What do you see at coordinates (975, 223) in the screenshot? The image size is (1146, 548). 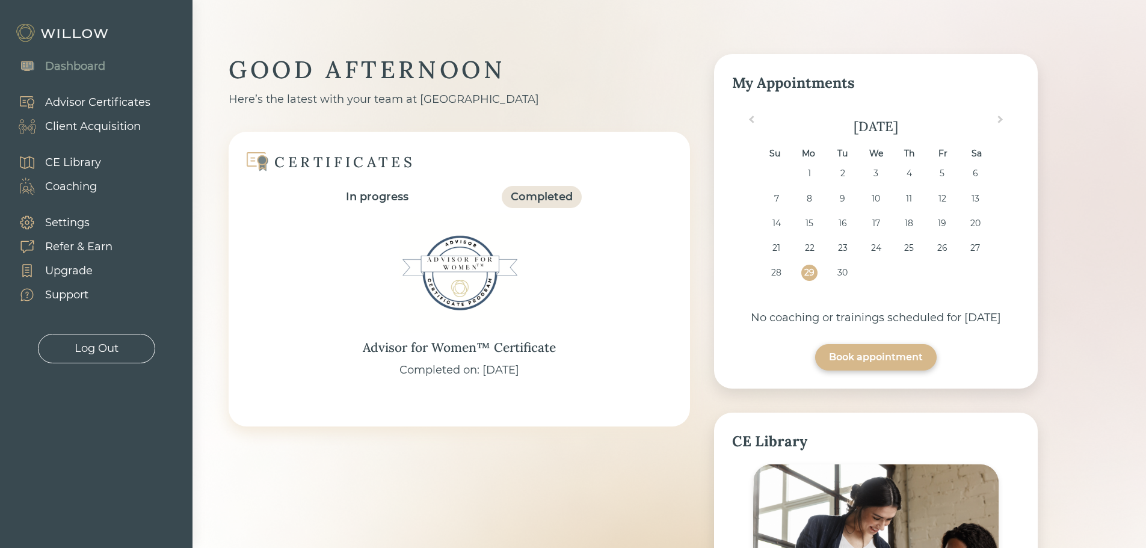 I see `div: Choose Saturday, September 20th, 2025` at bounding box center [975, 223].